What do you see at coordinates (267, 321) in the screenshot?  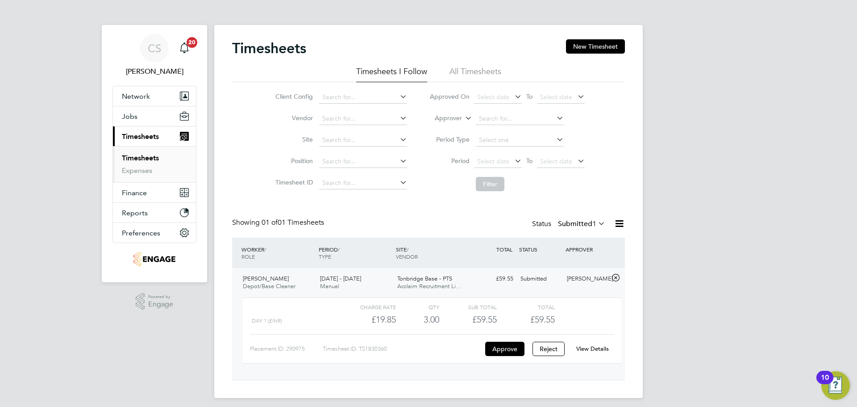 I see `span: Day 1 (£/HR)` at bounding box center [267, 321].